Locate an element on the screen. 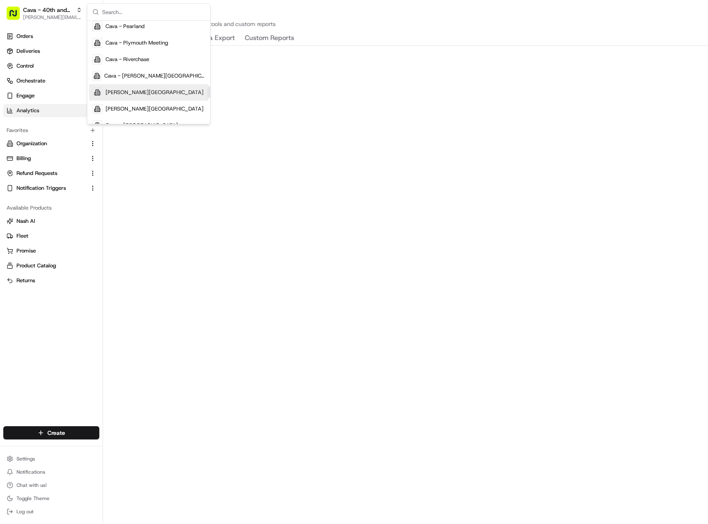  button: Create is located at coordinates (51, 433).